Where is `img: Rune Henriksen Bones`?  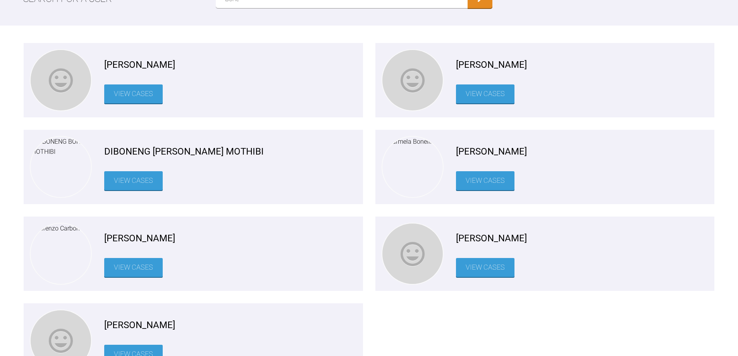 img: Rune Henriksen Bones is located at coordinates (413, 80).